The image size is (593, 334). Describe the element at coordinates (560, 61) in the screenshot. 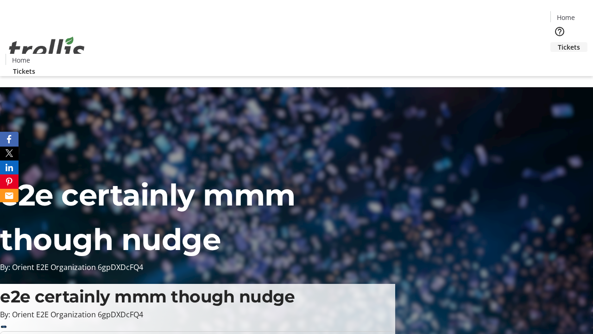

I see `button: Cart` at that location.